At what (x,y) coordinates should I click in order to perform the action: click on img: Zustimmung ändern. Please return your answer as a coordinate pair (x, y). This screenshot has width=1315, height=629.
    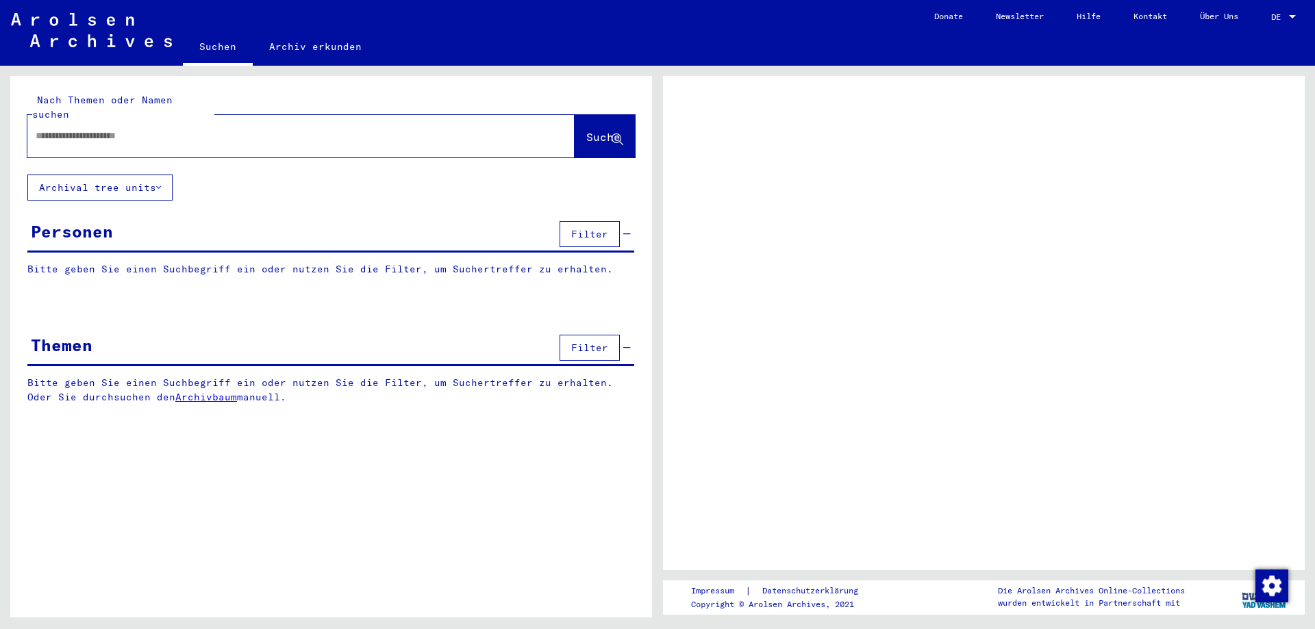
    Looking at the image, I should click on (1271, 586).